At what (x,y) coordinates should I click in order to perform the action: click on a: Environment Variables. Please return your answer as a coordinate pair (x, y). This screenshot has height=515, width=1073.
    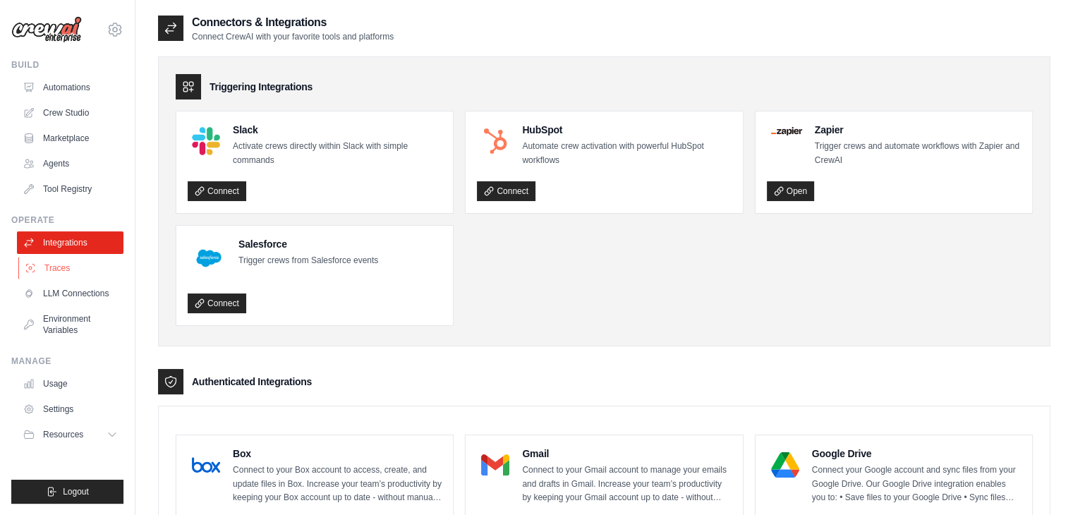
    Looking at the image, I should click on (70, 325).